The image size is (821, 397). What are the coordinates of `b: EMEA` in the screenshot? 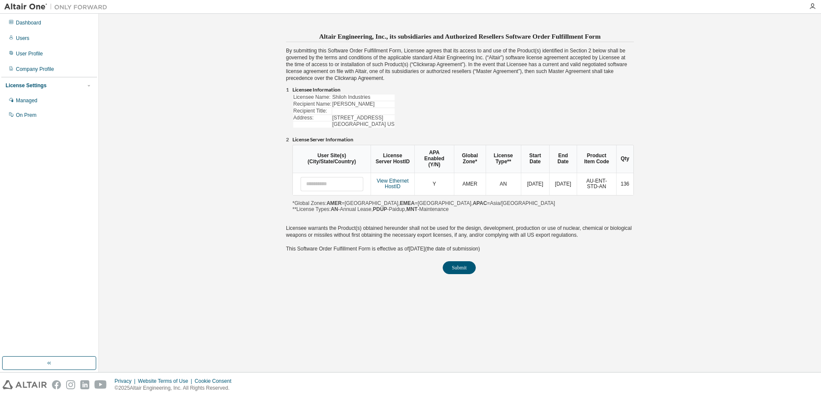 It's located at (407, 203).